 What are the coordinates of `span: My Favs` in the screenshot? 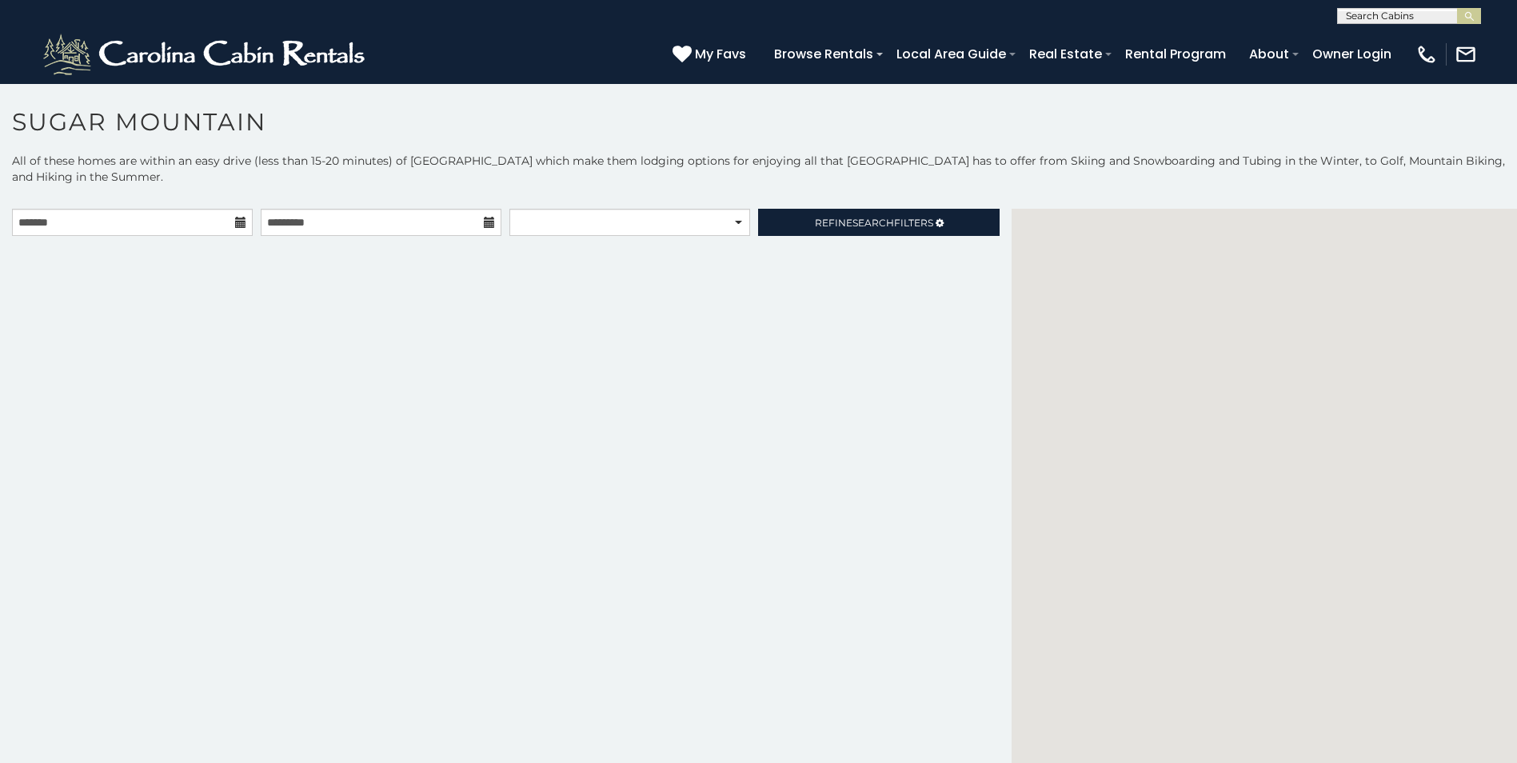 It's located at (720, 54).